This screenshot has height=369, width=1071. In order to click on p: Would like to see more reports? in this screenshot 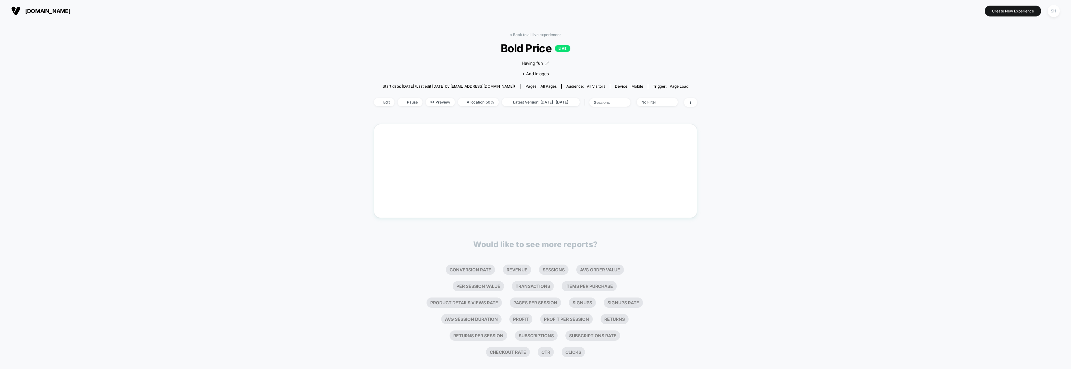, I will do `click(535, 245)`.